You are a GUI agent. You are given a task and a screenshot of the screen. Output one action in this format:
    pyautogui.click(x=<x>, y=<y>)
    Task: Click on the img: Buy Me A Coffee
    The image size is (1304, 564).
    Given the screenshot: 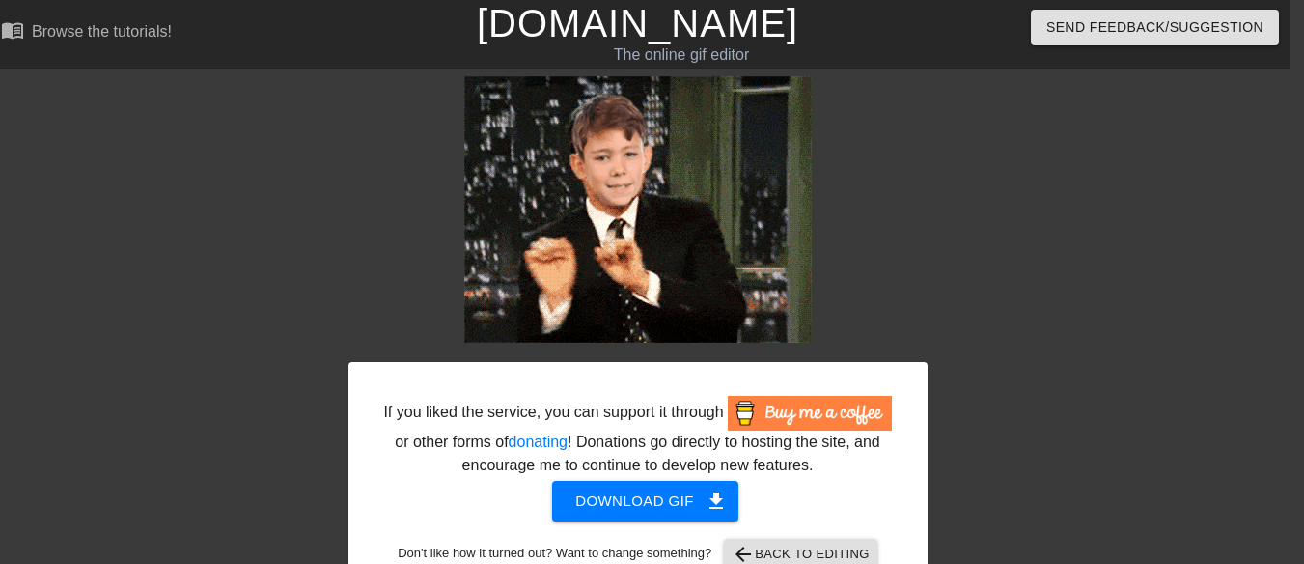 What is the action you would take?
    pyautogui.click(x=810, y=413)
    